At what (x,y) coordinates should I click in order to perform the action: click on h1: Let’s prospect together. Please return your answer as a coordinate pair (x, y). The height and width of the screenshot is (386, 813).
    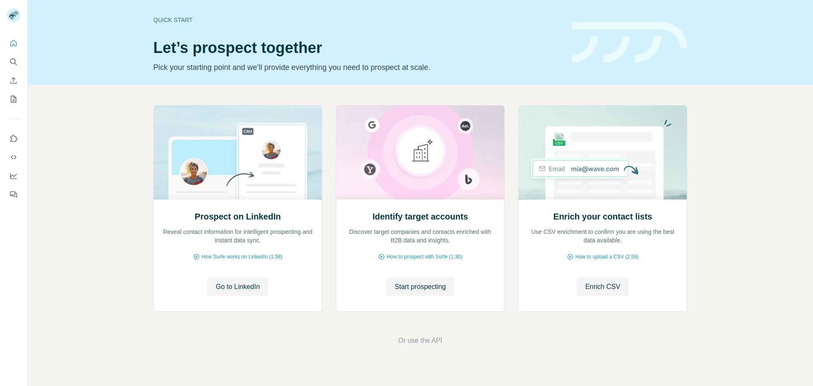
    Looking at the image, I should click on (357, 48).